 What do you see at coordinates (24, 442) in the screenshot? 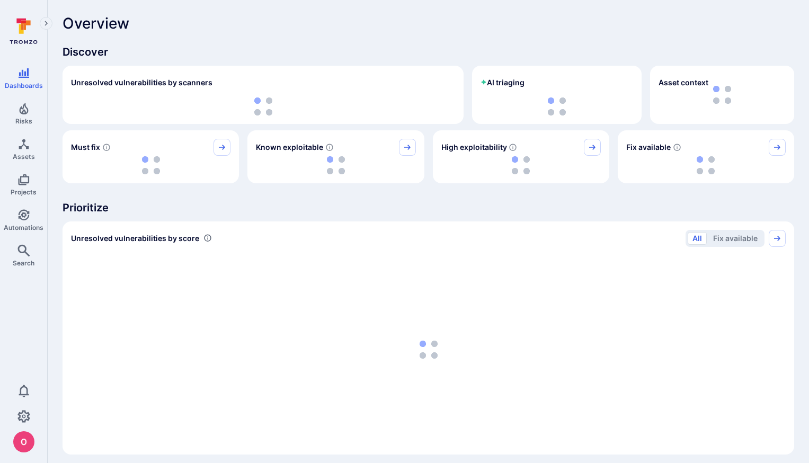
I see `div: oleg malkov` at bounding box center [24, 442].